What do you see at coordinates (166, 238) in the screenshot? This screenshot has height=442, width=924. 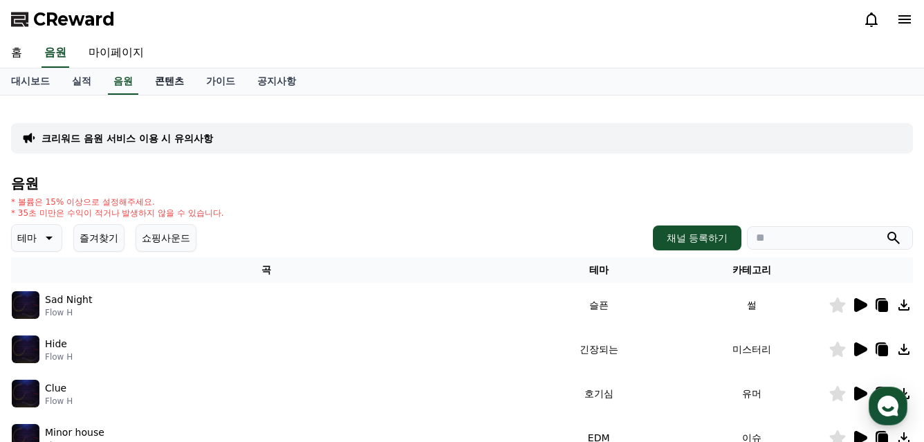 I see `button: 쇼핑사운드` at bounding box center [166, 238].